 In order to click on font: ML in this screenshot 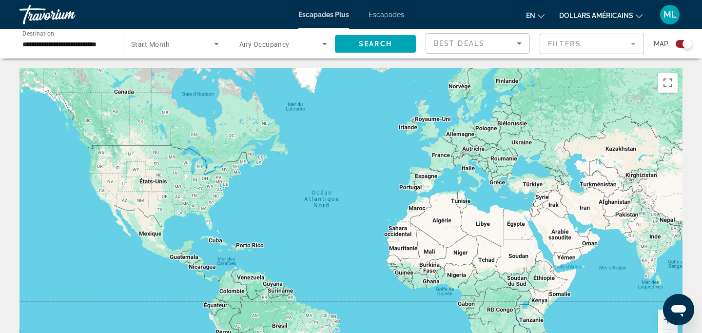, I will do `click(670, 14)`.